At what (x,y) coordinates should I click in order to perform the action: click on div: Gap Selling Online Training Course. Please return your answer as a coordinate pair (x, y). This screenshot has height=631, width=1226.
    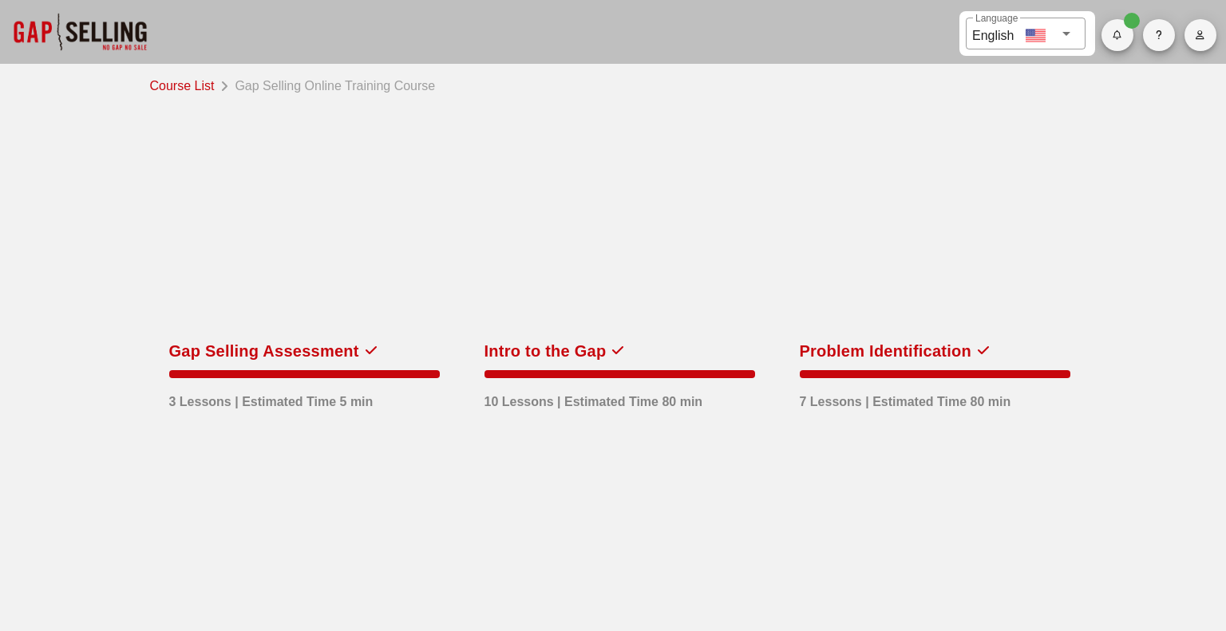
    Looking at the image, I should click on (331, 85).